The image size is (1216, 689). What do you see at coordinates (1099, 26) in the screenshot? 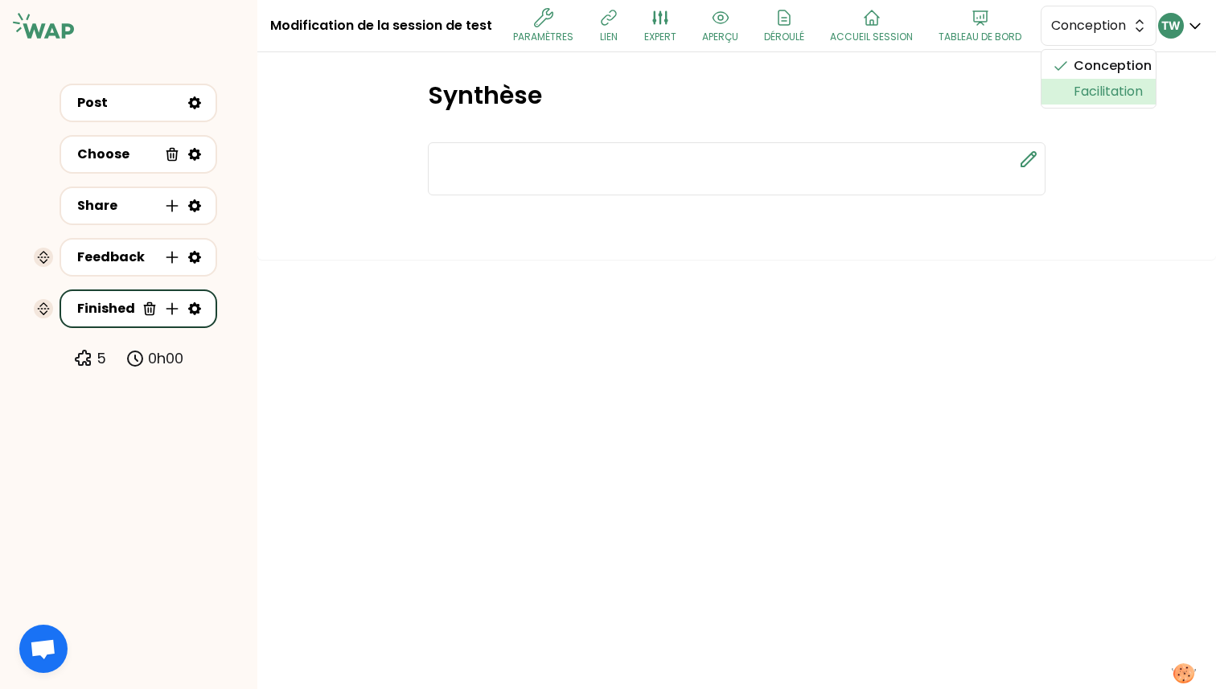
I see `button: Conception` at bounding box center [1099, 26].